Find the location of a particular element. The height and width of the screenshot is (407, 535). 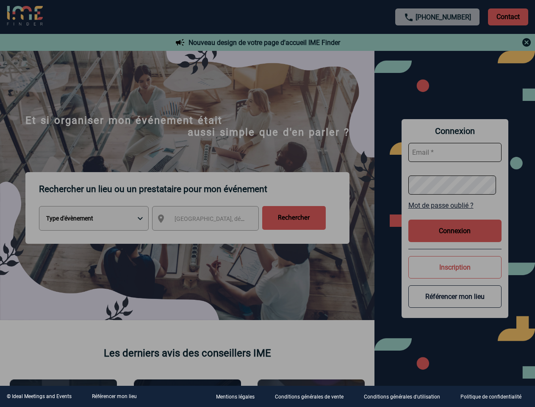

a: Référencer mon lieu is located at coordinates (114, 396).